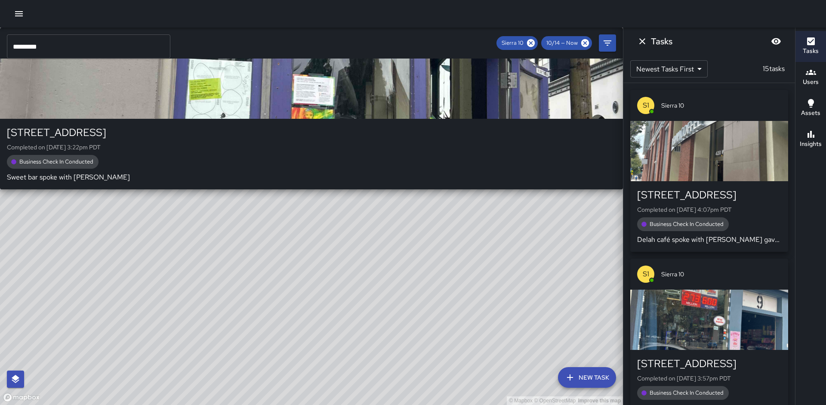 The height and width of the screenshot is (405, 826). I want to click on button: Assets, so click(811, 108).